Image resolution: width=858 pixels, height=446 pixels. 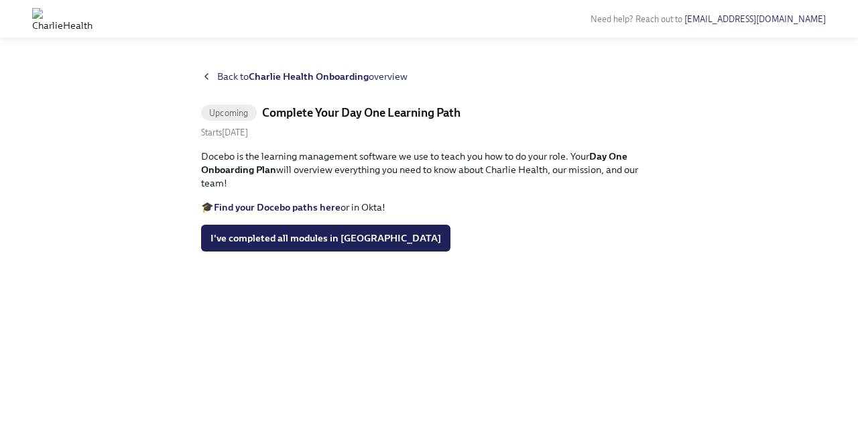 What do you see at coordinates (429, 76) in the screenshot?
I see `a: Back toCharlie Health Onboardingoverview` at bounding box center [429, 76].